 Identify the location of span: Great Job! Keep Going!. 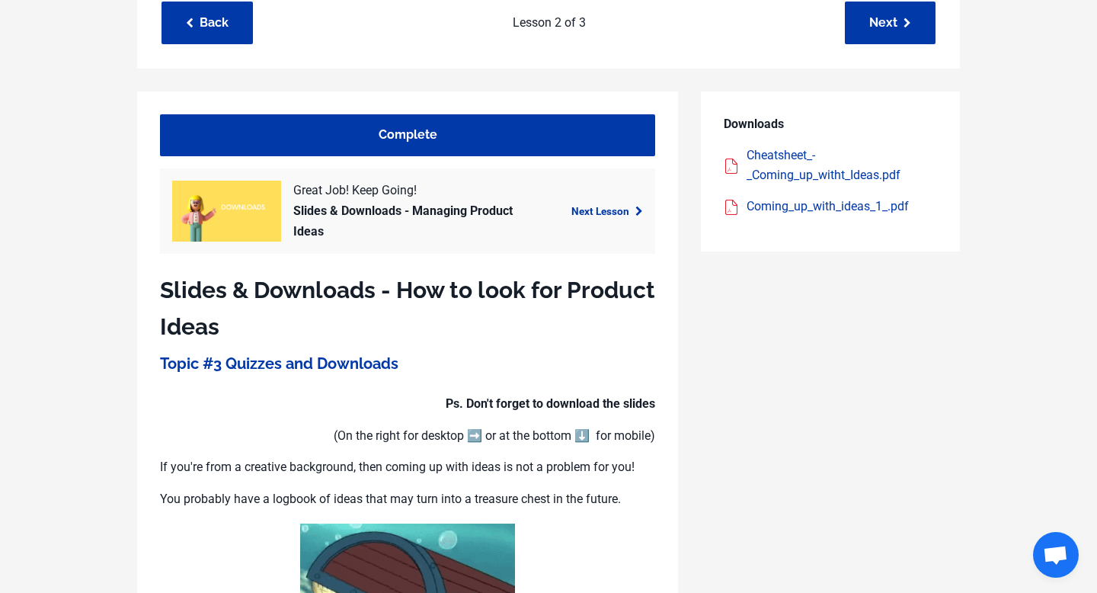
(407, 190).